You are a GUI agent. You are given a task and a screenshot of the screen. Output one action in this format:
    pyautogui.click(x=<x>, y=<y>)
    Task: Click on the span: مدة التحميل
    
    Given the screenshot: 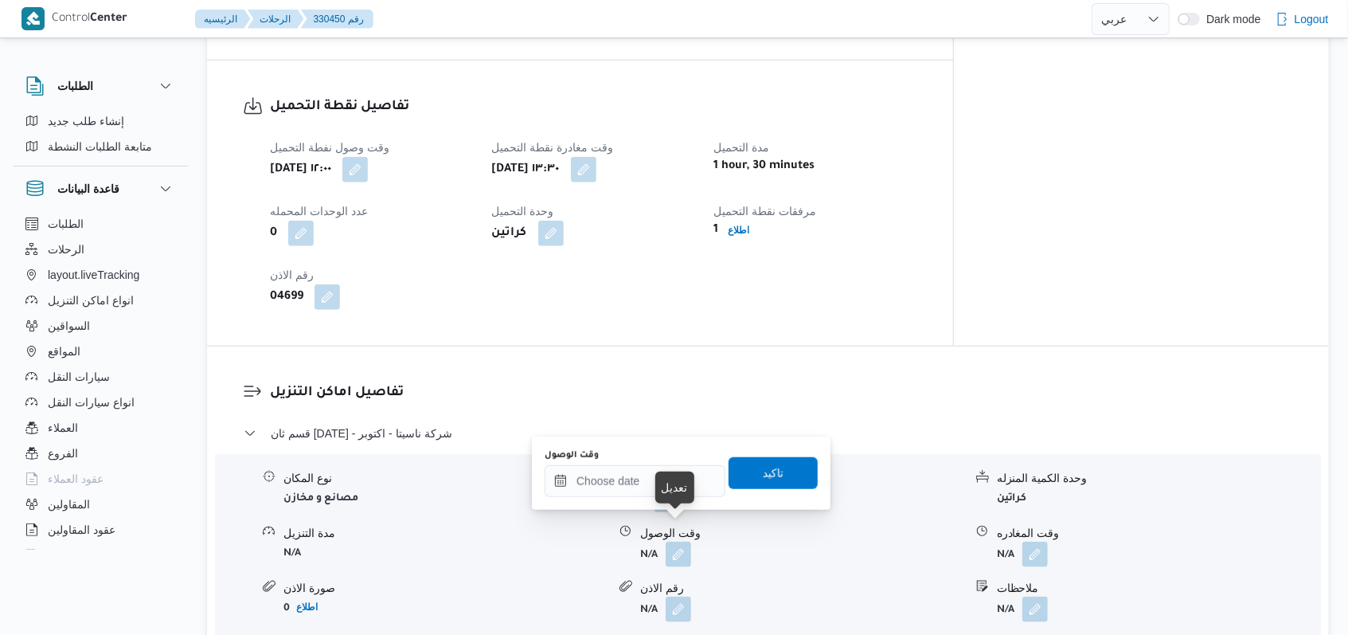 What is the action you would take?
    pyautogui.click(x=741, y=147)
    